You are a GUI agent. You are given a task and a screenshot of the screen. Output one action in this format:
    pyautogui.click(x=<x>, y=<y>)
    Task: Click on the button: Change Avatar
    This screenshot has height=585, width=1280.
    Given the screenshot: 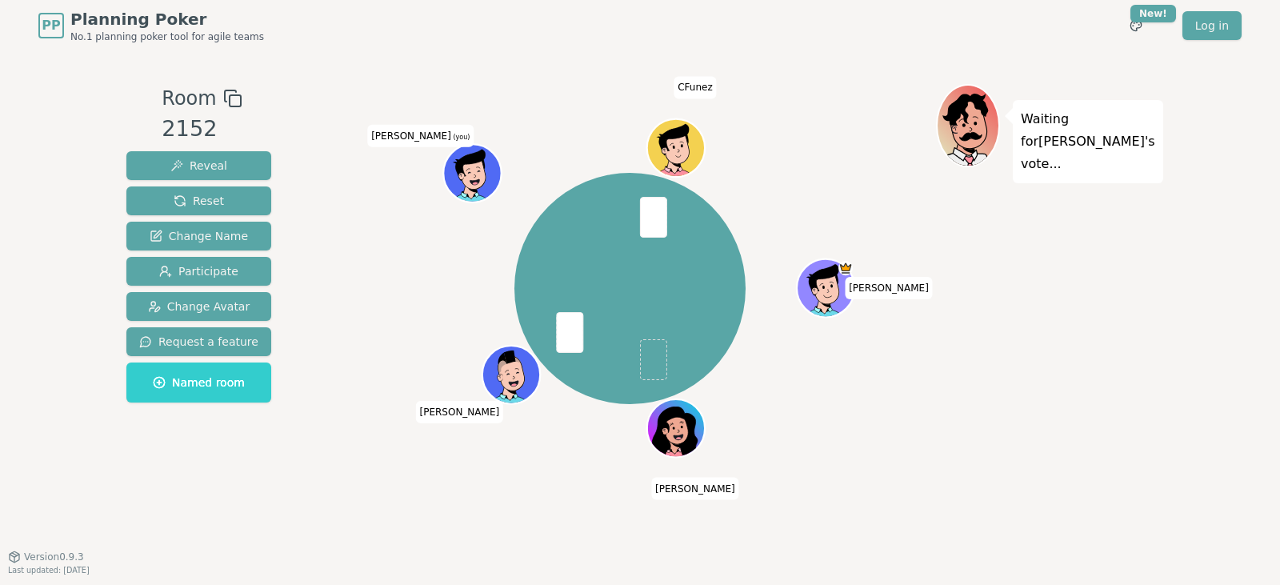 What is the action you would take?
    pyautogui.click(x=198, y=306)
    